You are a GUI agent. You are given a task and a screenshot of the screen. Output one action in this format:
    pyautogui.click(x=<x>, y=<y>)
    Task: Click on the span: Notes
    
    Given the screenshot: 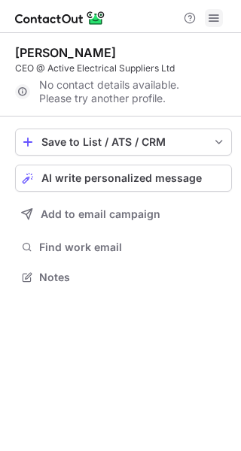 What is the action you would take?
    pyautogui.click(x=132, y=277)
    